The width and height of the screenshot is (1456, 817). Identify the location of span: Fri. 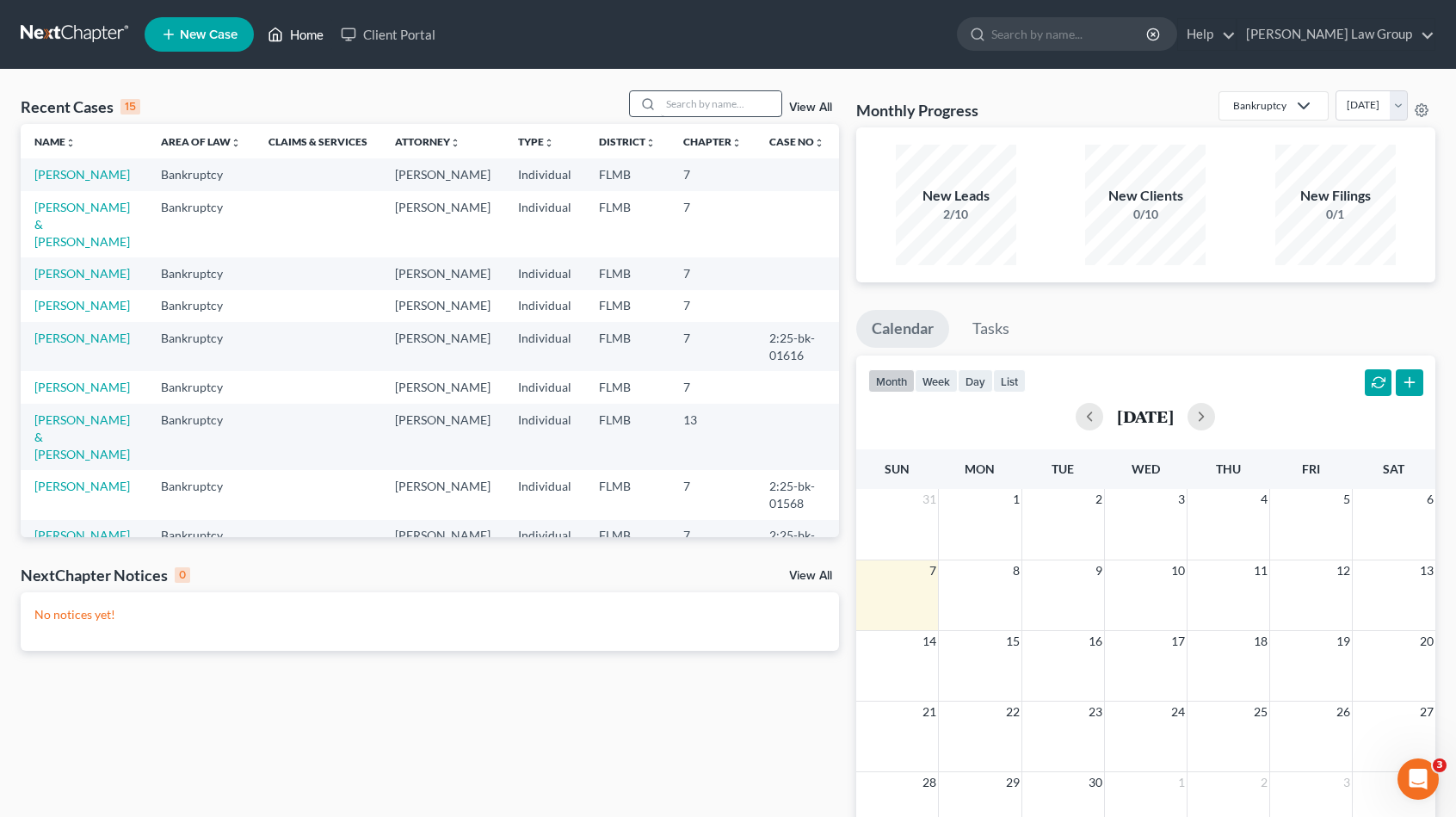
(1311, 468).